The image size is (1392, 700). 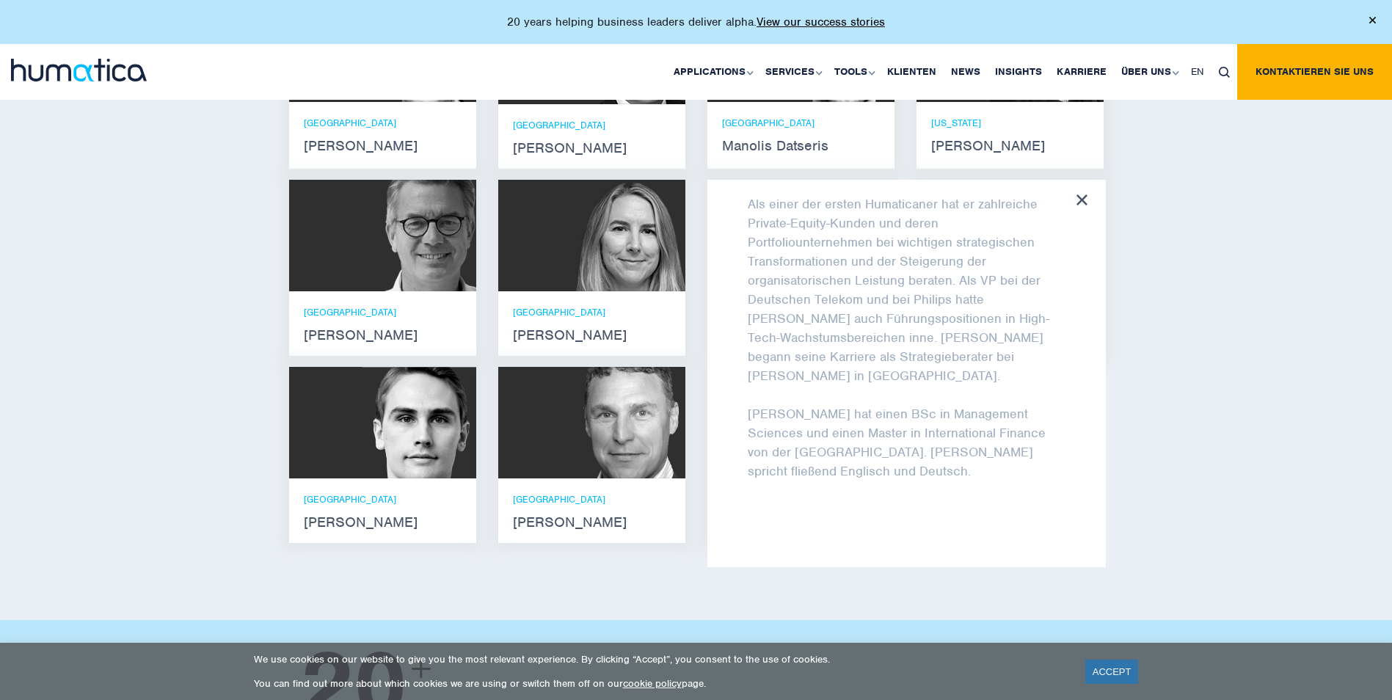 What do you see at coordinates (628, 235) in the screenshot?
I see `img: Zoë Fox` at bounding box center [628, 235].